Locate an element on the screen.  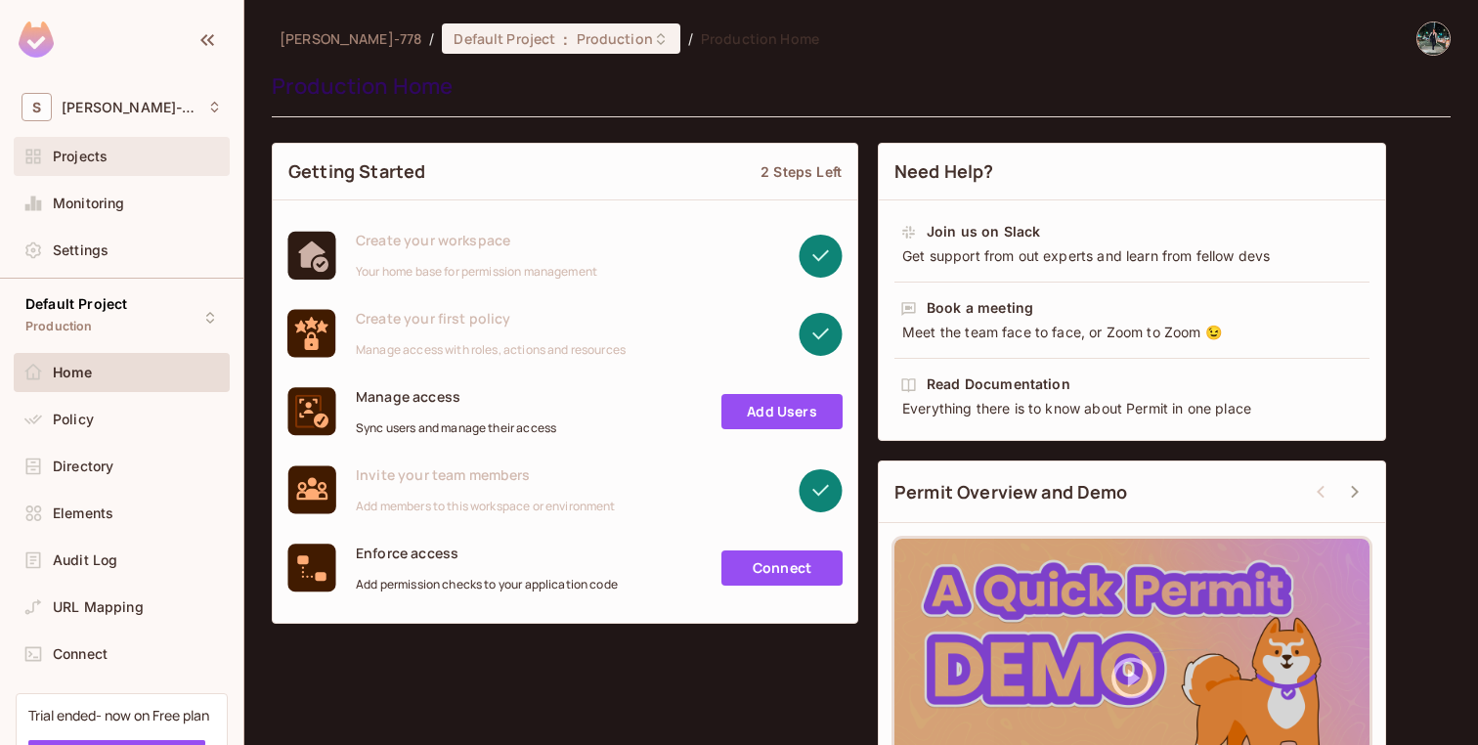
span: Projects is located at coordinates (80, 156).